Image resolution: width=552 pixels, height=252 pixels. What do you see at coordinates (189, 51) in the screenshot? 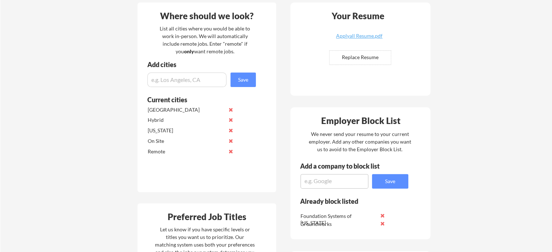
I see `strong: only` at bounding box center [189, 51].